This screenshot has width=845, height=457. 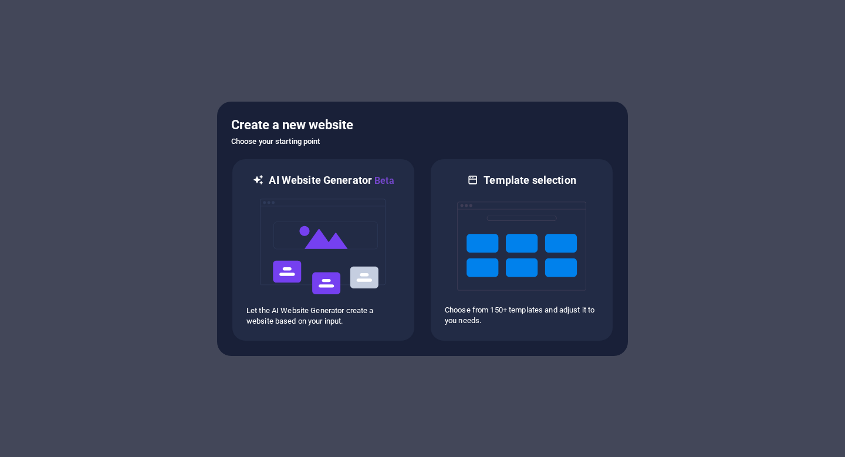 I want to click on h6: Template selection, so click(x=529, y=180).